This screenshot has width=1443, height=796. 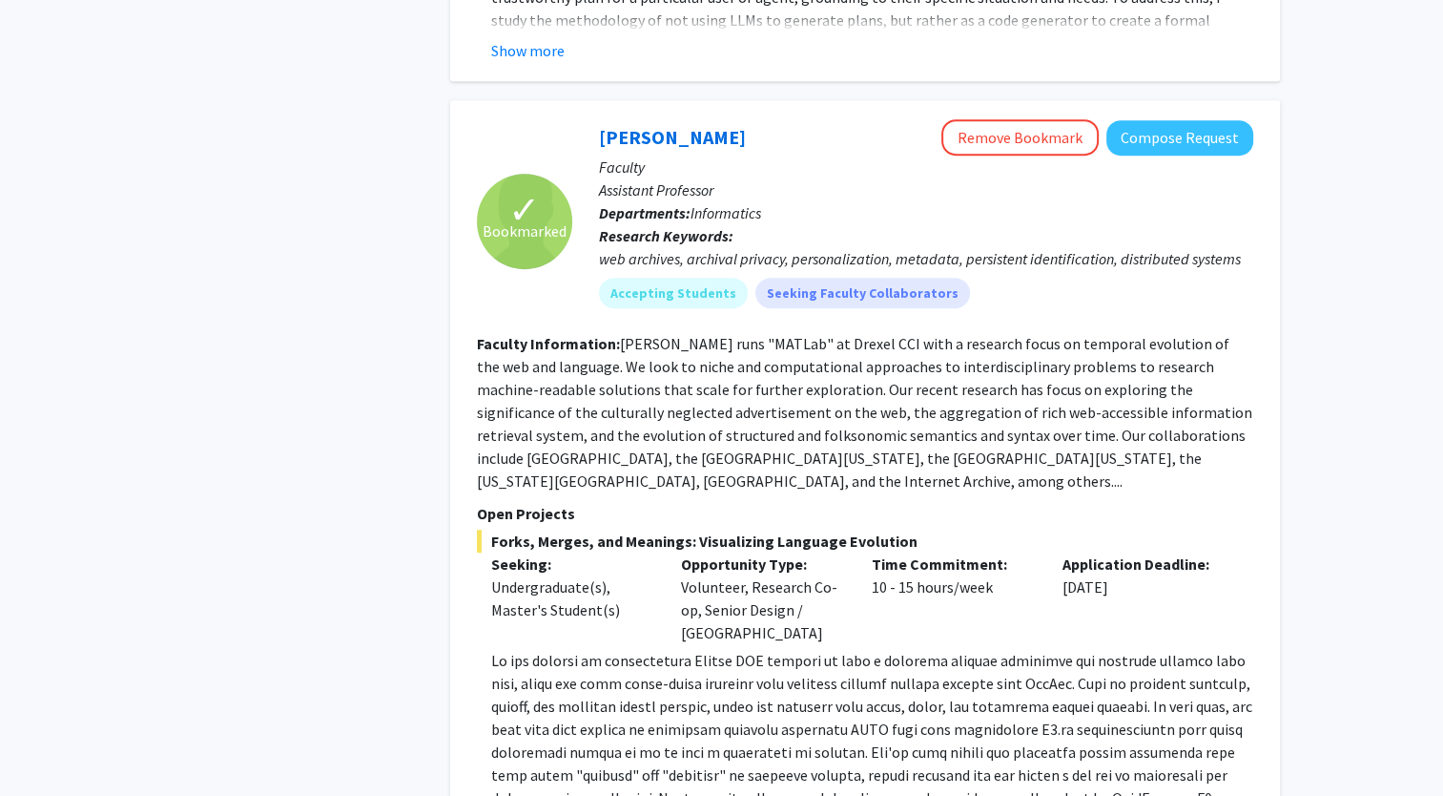 I want to click on button: Remove Bookmark, so click(x=1020, y=137).